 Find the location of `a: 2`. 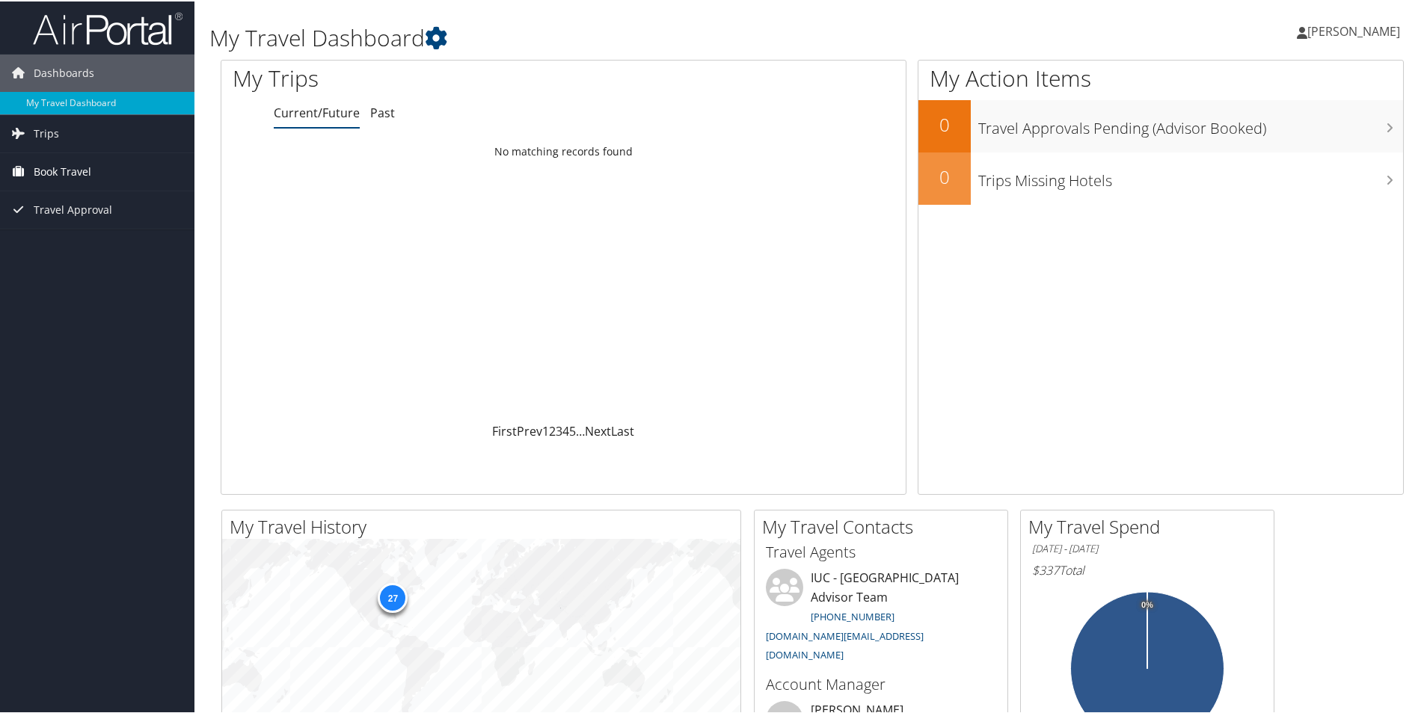

a: 2 is located at coordinates (552, 430).